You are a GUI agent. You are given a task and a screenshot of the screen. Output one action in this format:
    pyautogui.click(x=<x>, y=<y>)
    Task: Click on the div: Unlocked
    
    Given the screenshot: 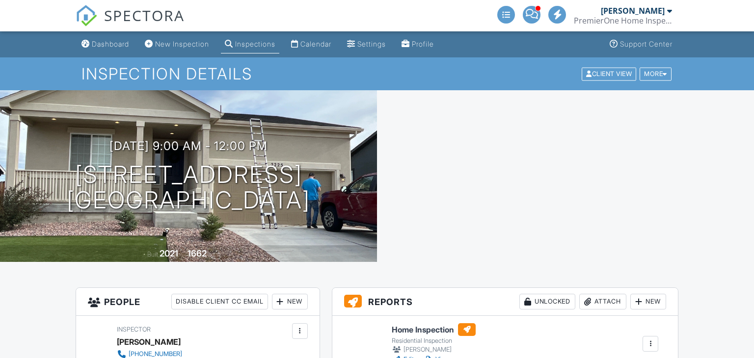 What is the action you would take?
    pyautogui.click(x=547, y=302)
    